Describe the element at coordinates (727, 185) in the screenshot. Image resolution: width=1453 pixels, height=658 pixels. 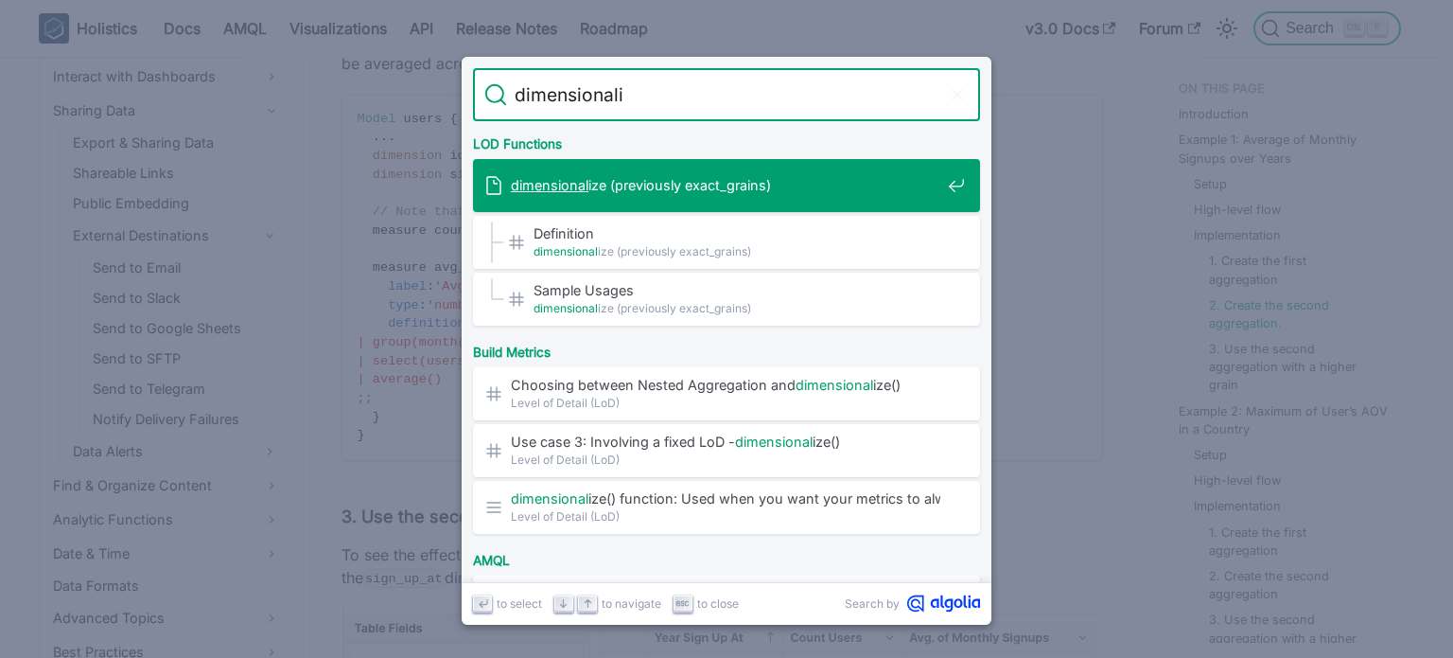
I see `a: dimensionalize (previously exact_grains)` at that location.